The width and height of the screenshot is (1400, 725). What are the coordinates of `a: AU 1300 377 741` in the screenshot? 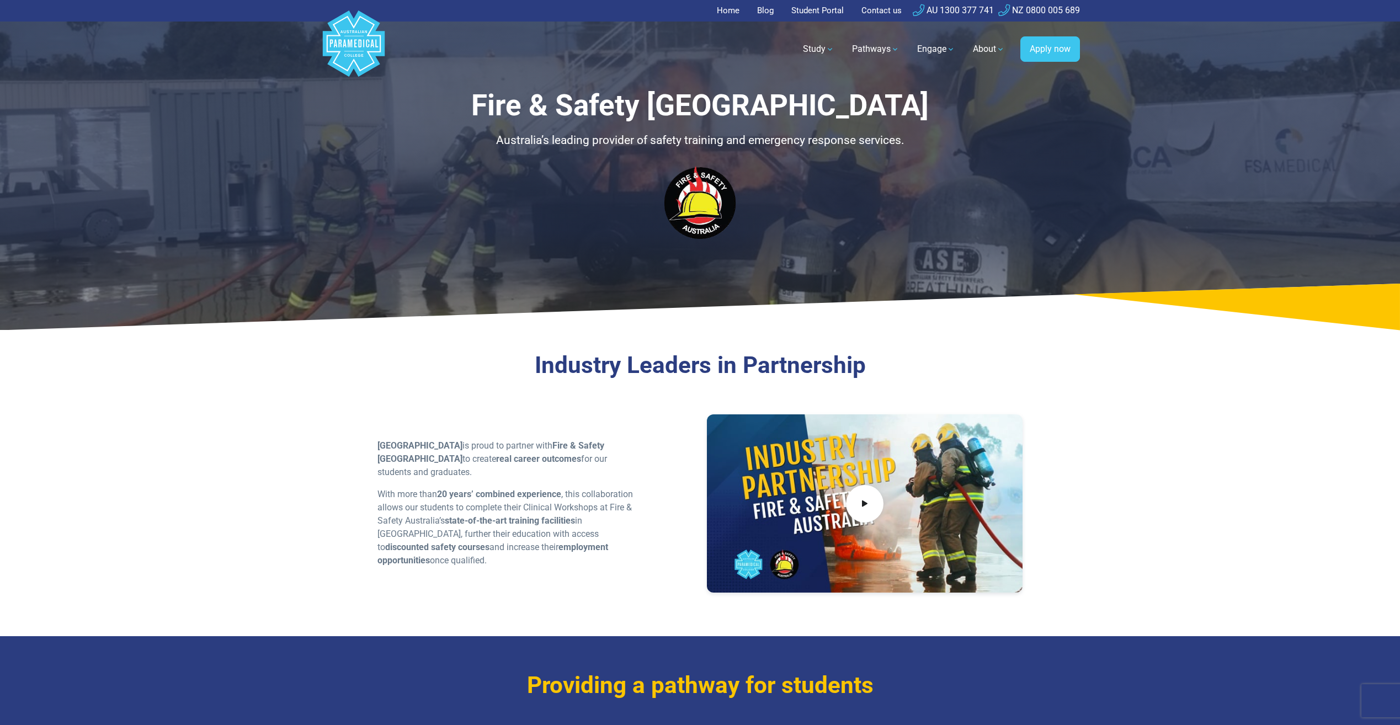 It's located at (953, 10).